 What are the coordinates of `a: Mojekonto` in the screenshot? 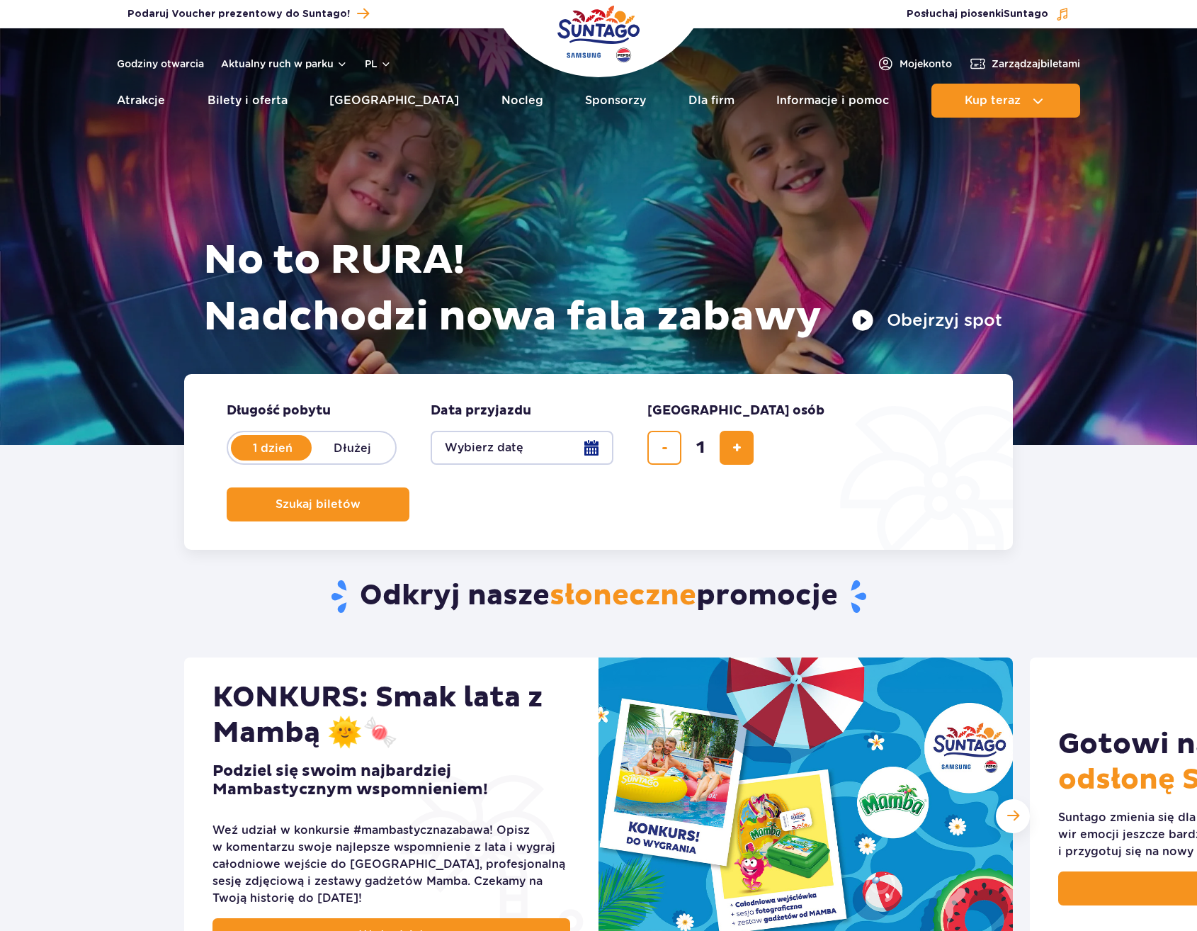 It's located at (915, 64).